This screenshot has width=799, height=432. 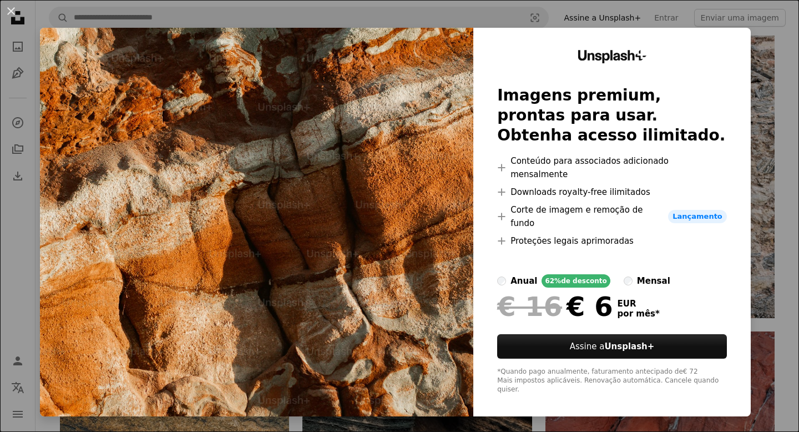 What do you see at coordinates (639, 314) in the screenshot?
I see `span: por mês *` at bounding box center [639, 314].